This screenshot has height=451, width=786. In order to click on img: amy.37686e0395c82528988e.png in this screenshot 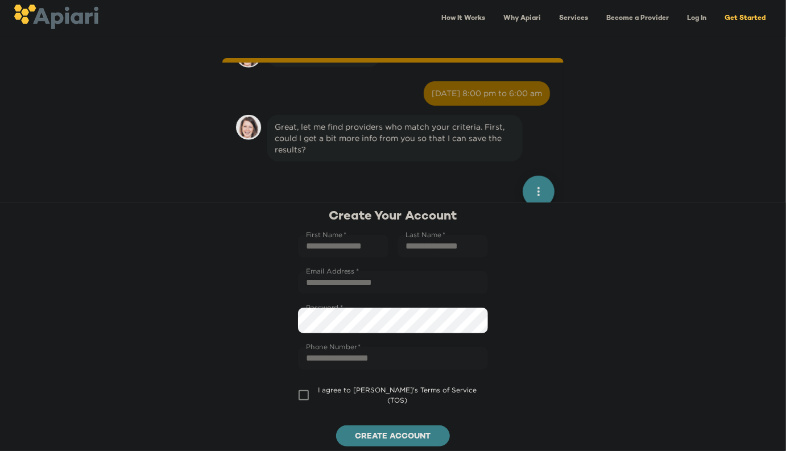, I will do `click(248, 127)`.